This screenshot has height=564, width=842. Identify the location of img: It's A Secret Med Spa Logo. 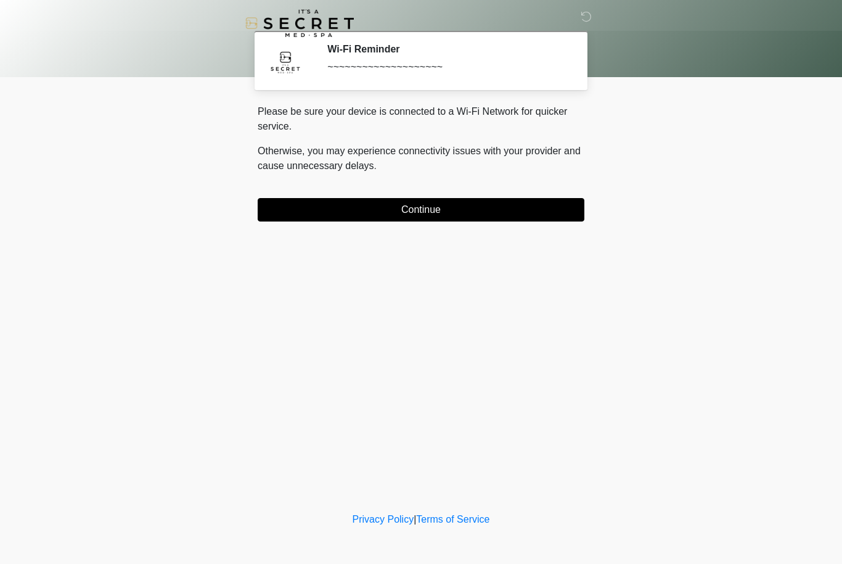
(300, 23).